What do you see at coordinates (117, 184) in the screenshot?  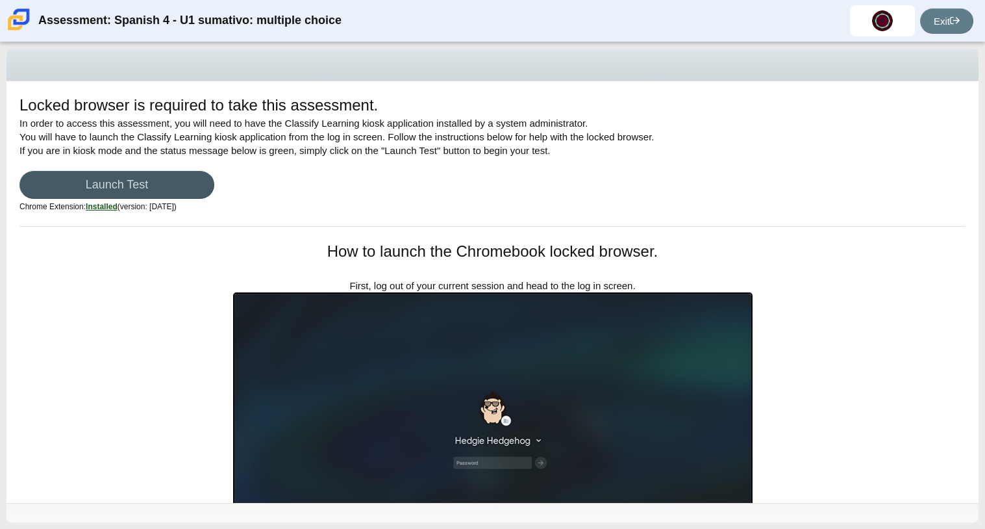 I see `a: Launch Test` at bounding box center [117, 184].